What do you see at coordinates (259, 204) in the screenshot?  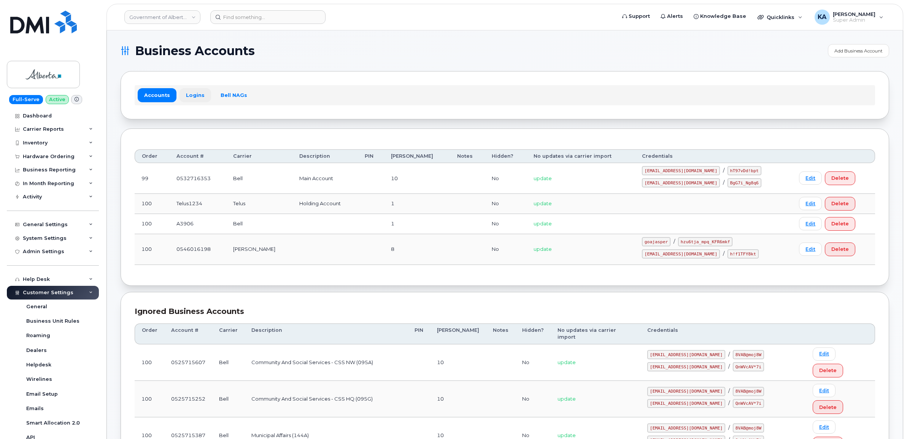 I see `td: Telus` at bounding box center [259, 204].